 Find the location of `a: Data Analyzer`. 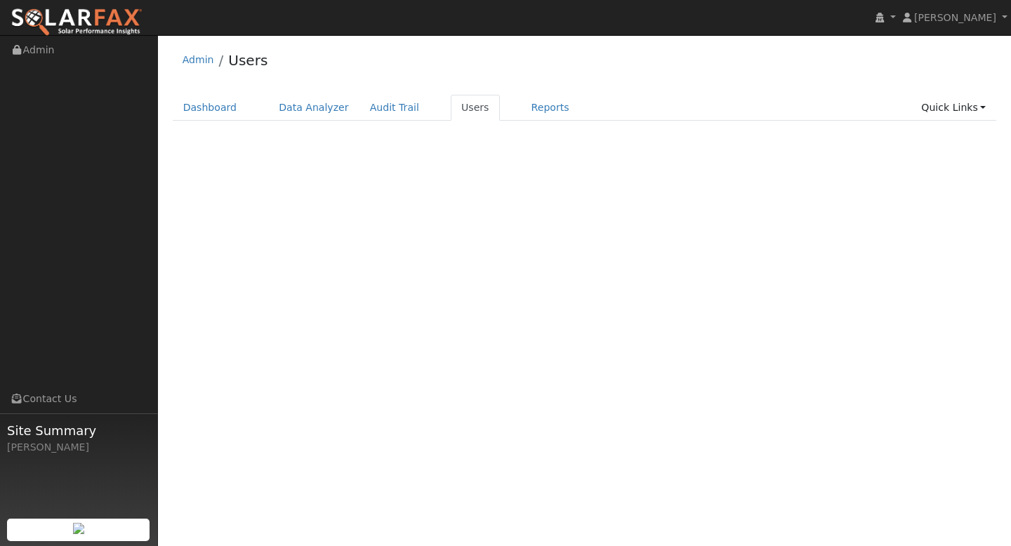

a: Data Analyzer is located at coordinates (314, 107).